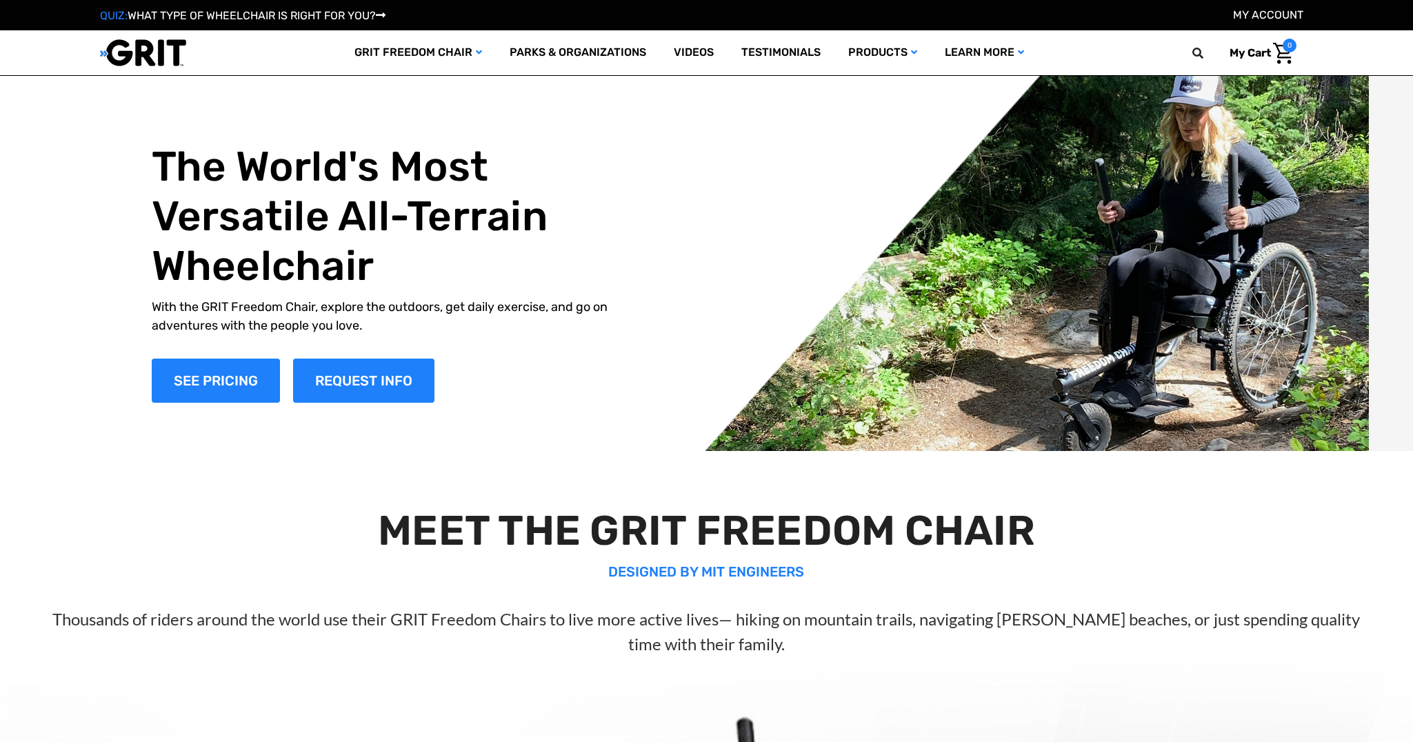 The width and height of the screenshot is (1413, 742). What do you see at coordinates (1289, 46) in the screenshot?
I see `span: 0` at bounding box center [1289, 46].